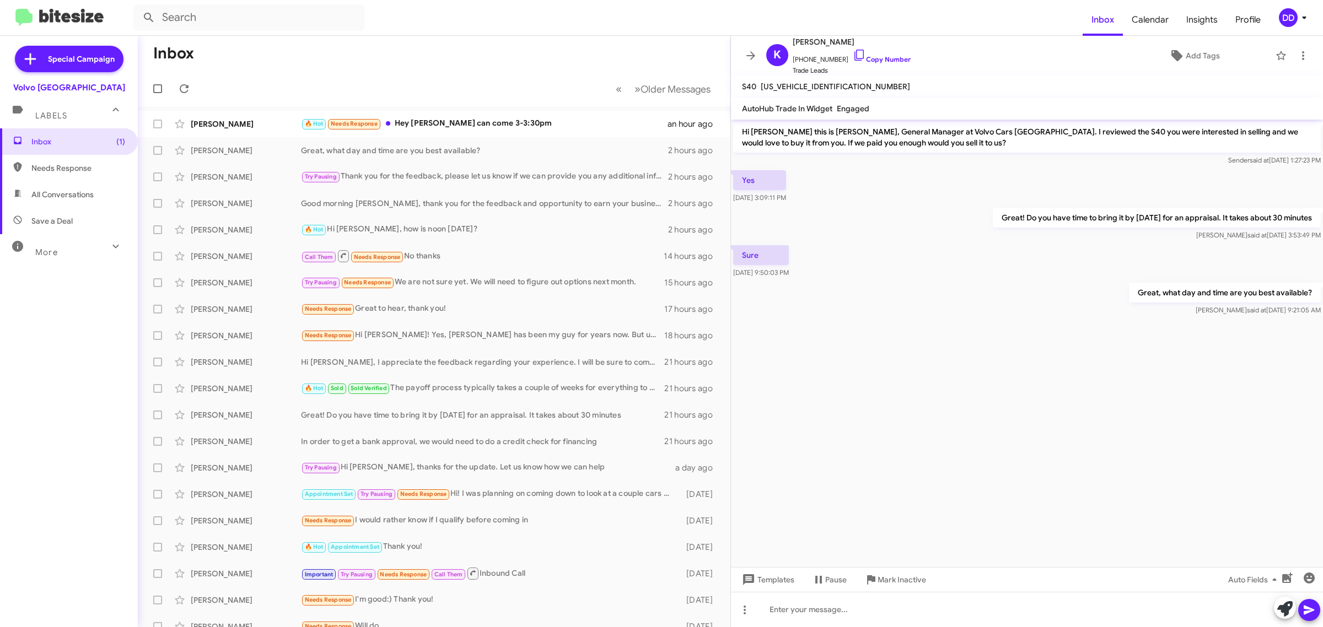 This screenshot has height=627, width=1323. Describe the element at coordinates (1102, 20) in the screenshot. I see `a: Inbox` at that location.